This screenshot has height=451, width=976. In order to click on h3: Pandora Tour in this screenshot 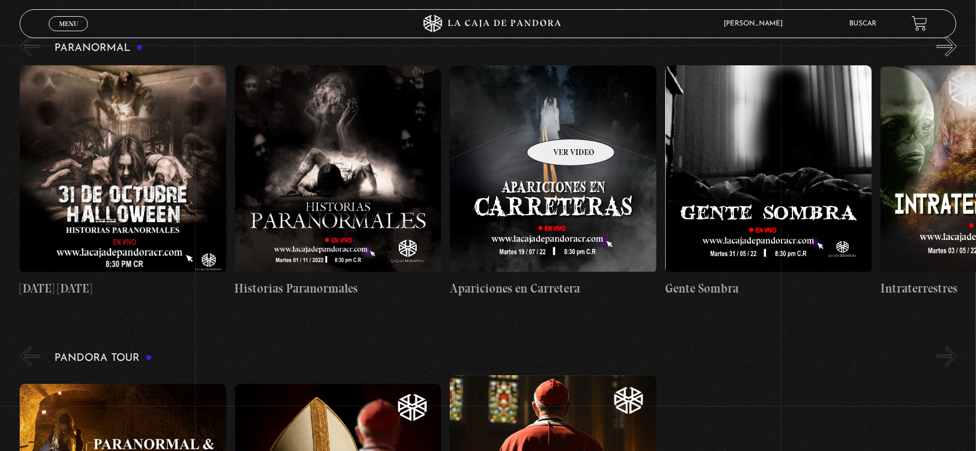, I will do `click(103, 358)`.